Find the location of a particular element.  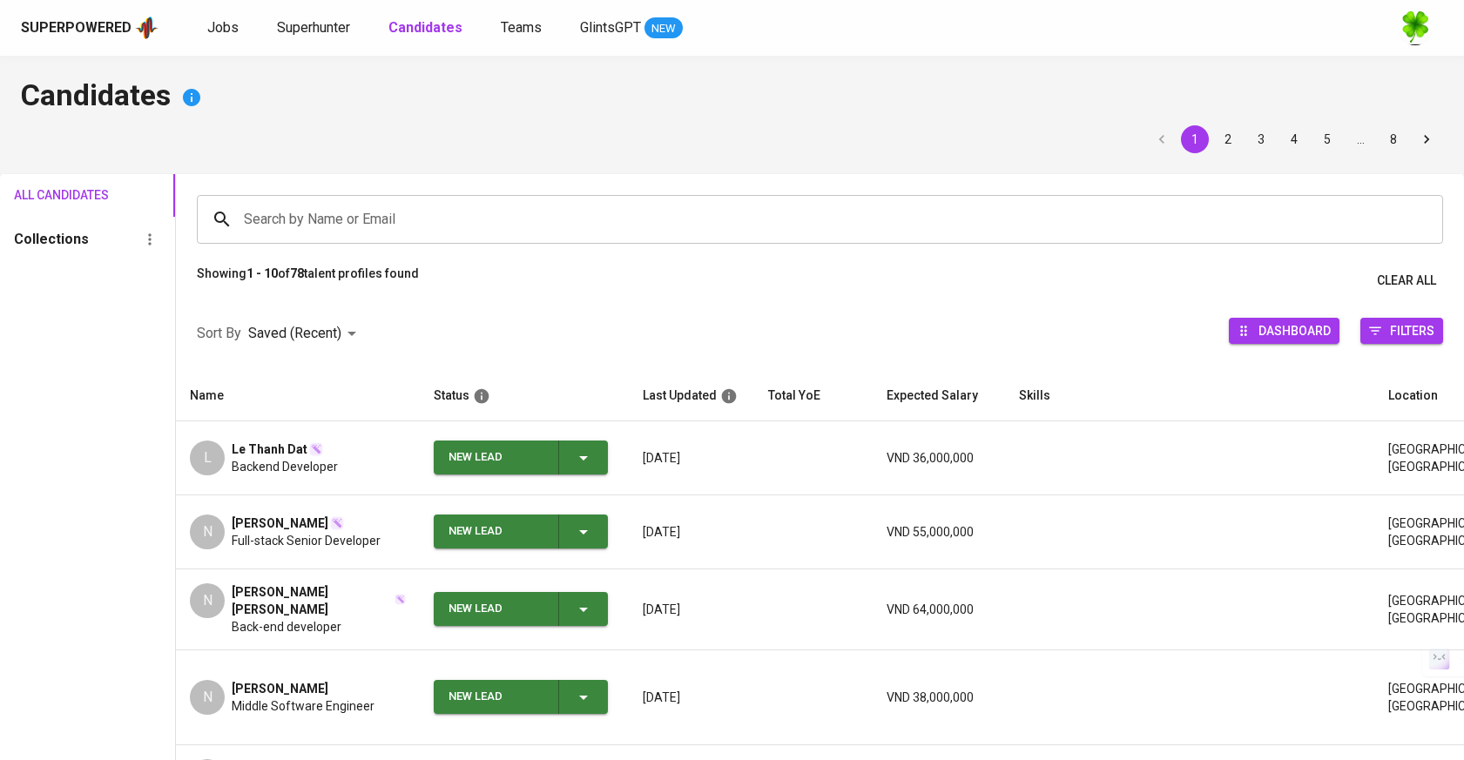

span: Le Thanh Dat is located at coordinates (269, 449).